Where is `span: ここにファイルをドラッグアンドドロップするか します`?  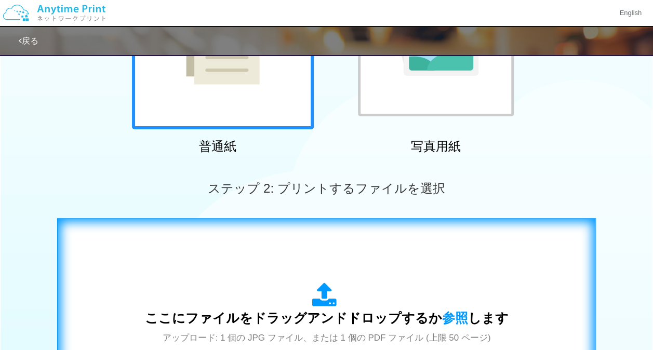
span: ここにファイルをドラッグアンドドロップするか します is located at coordinates (327, 318).